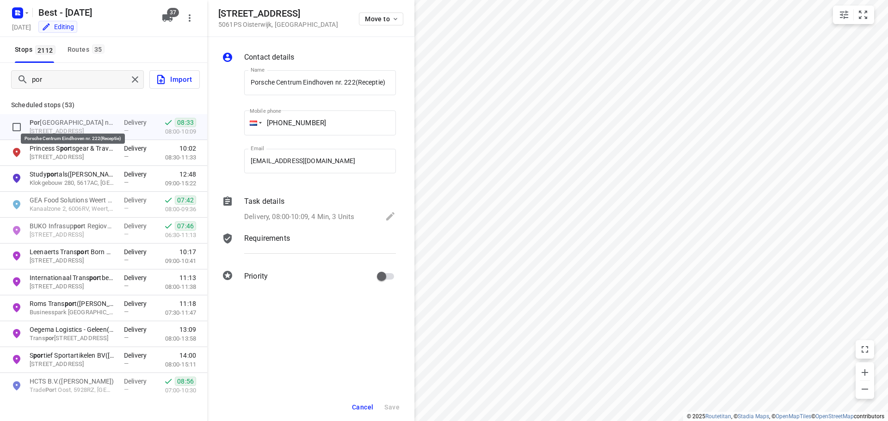 This screenshot has height=421, width=888. What do you see at coordinates (381, 19) in the screenshot?
I see `button: Move to` at bounding box center [381, 19].